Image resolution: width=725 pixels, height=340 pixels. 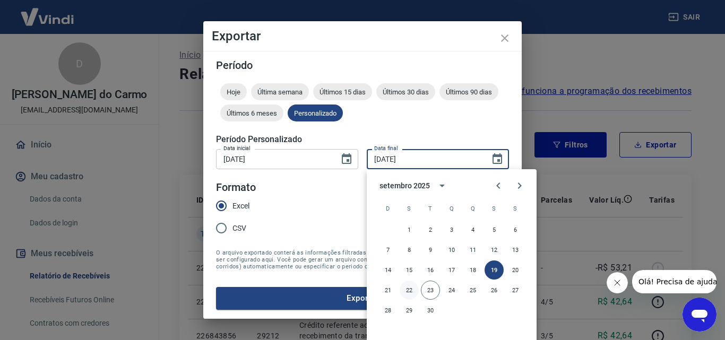 What do you see at coordinates (342, 92) in the screenshot?
I see `span: Últimos 15 dias` at bounding box center [342, 92].